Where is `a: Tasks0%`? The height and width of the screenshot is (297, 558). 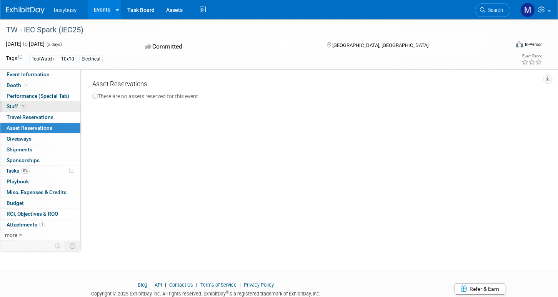 a: Tasks0% is located at coordinates (40, 171).